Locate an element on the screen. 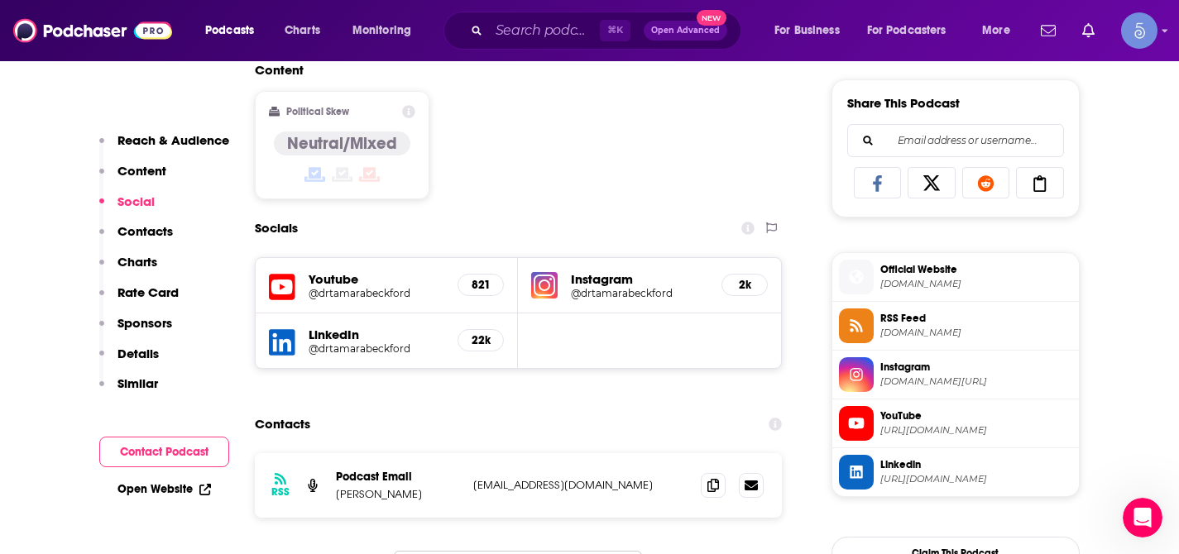  h3: Share This Podcast is located at coordinates (904, 103).